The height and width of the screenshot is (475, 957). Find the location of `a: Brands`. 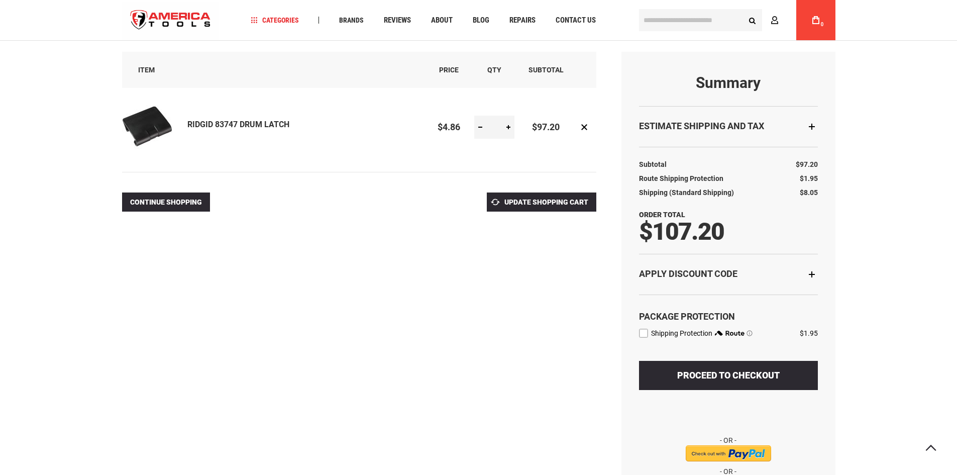

a: Brands is located at coordinates (351, 20).